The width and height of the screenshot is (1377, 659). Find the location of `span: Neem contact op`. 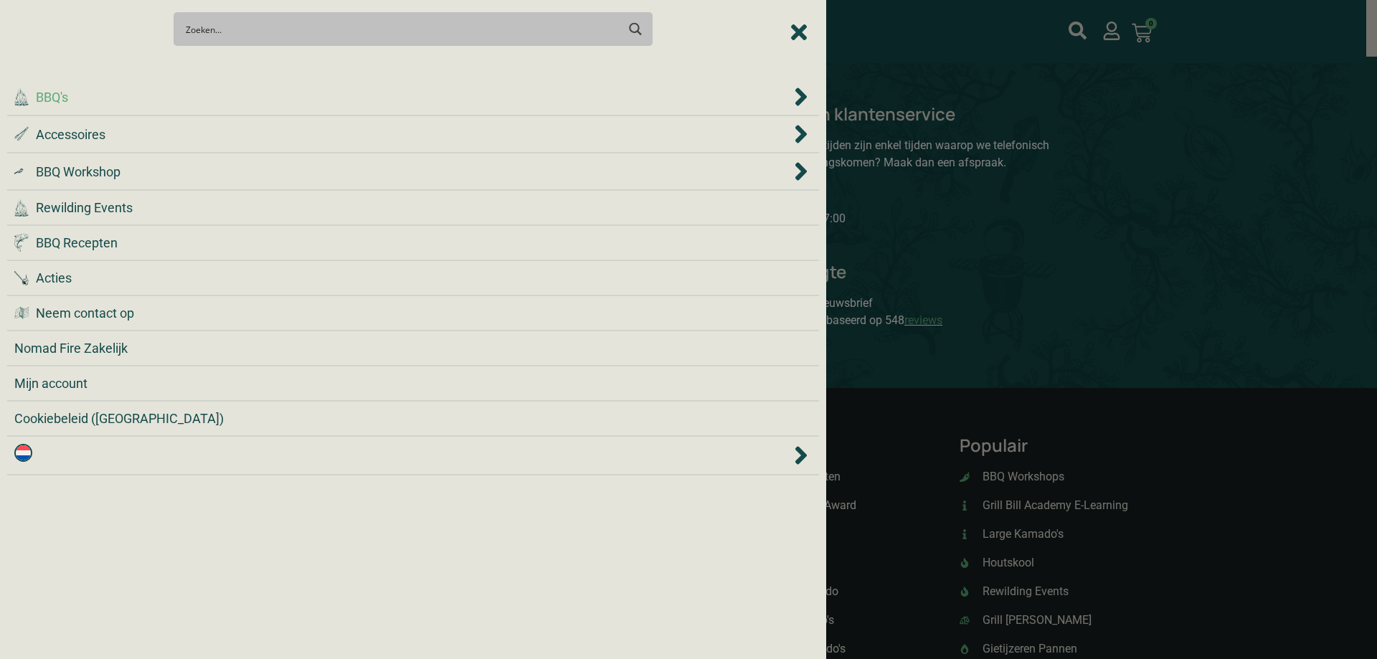

span: Neem contact op is located at coordinates (85, 313).